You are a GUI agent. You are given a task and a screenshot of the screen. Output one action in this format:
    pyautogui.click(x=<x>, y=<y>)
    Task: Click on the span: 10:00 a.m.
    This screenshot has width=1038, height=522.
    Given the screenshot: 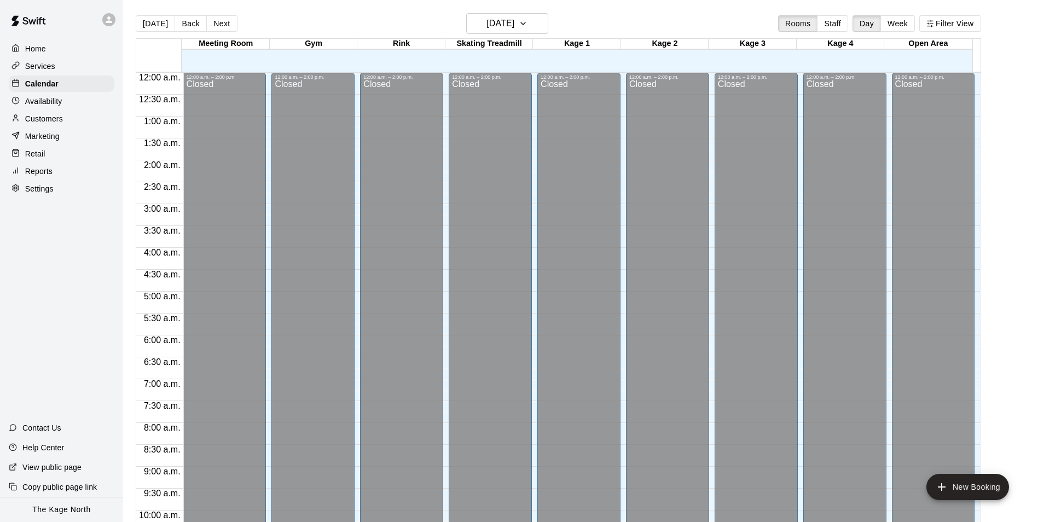 What is the action you would take?
    pyautogui.click(x=160, y=515)
    